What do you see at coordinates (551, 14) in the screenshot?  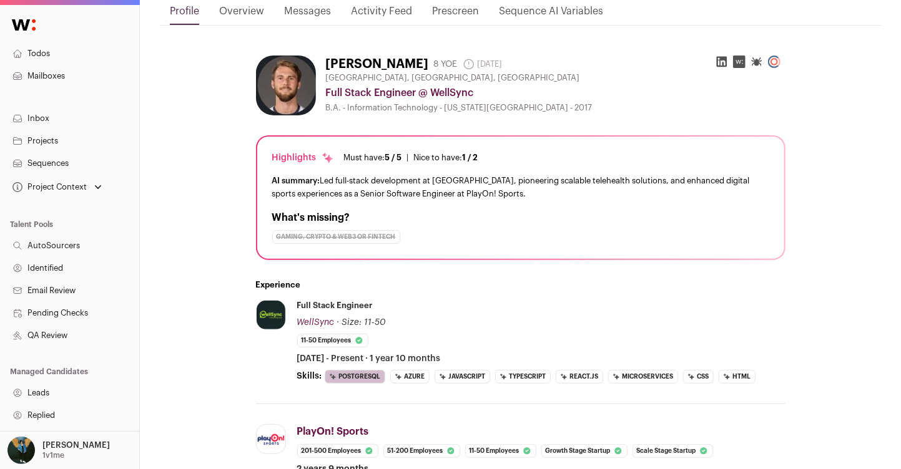 I see `a: Sequence AI Variables` at bounding box center [551, 14].